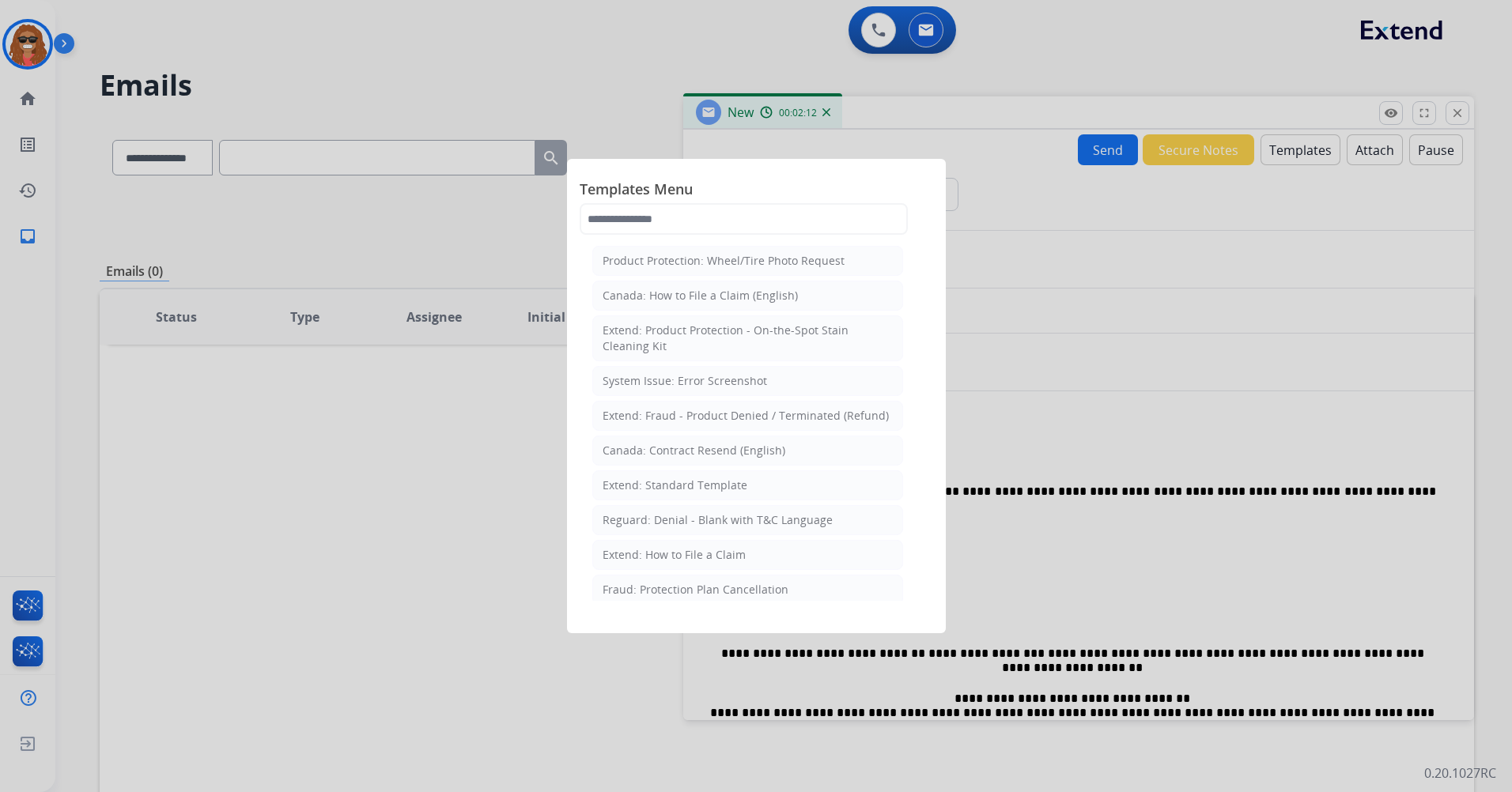 The width and height of the screenshot is (1512, 792). I want to click on div: Reguard: Denial - Blank with T&C Language, so click(717, 520).